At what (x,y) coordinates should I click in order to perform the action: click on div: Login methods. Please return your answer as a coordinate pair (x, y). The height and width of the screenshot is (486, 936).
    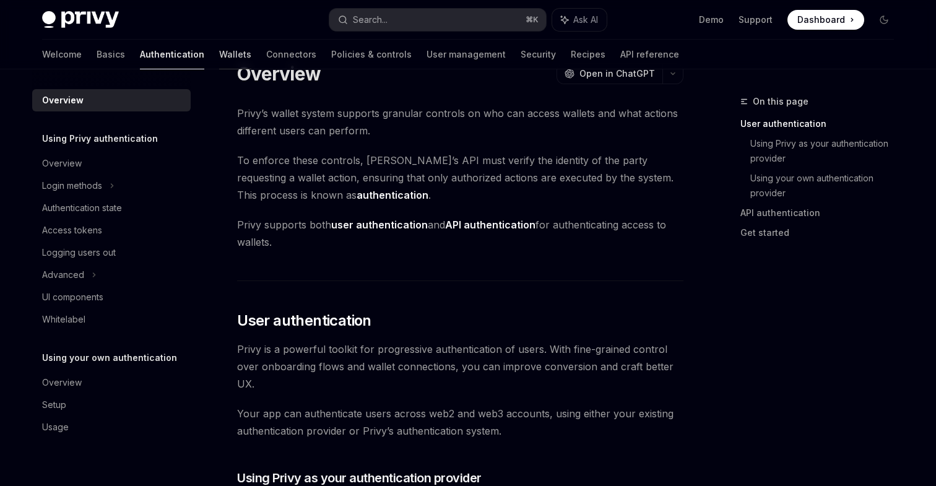
    Looking at the image, I should click on (72, 186).